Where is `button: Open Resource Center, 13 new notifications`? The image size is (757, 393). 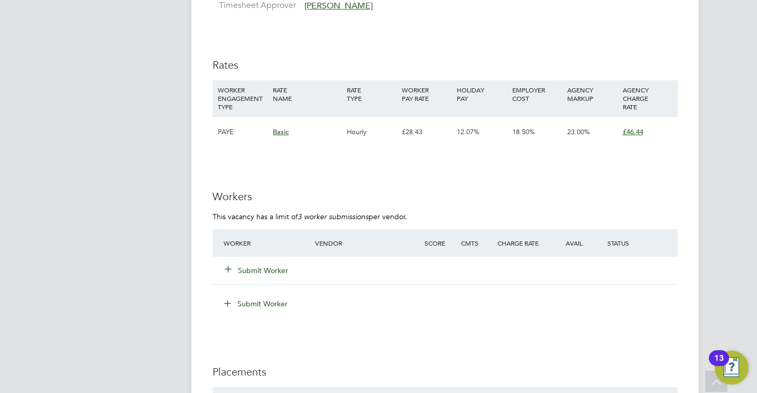 button: Open Resource Center, 13 new notifications is located at coordinates (732, 368).